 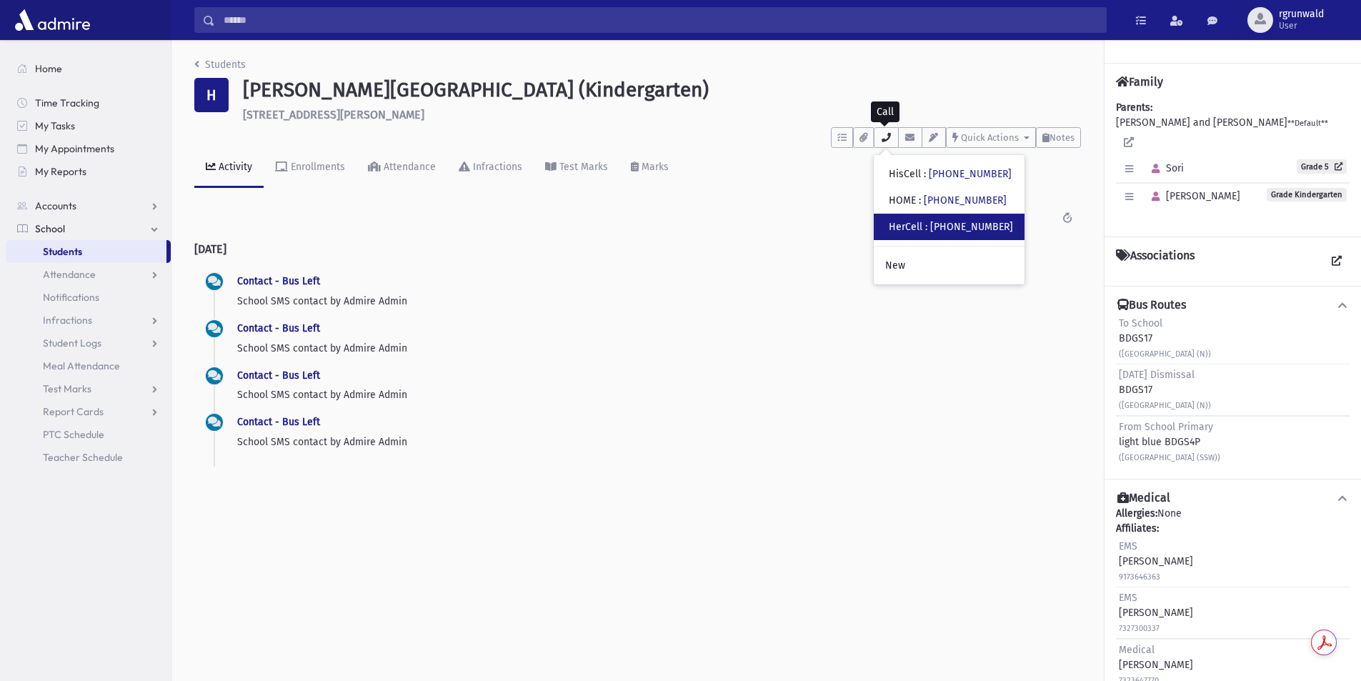 I want to click on b: Affiliates:, so click(x=1138, y=528).